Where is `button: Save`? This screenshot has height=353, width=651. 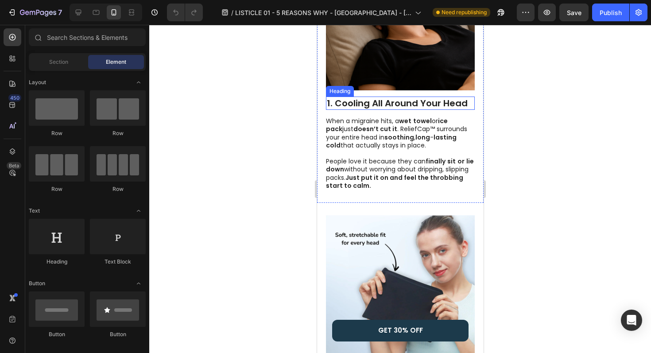 button: Save is located at coordinates (574, 12).